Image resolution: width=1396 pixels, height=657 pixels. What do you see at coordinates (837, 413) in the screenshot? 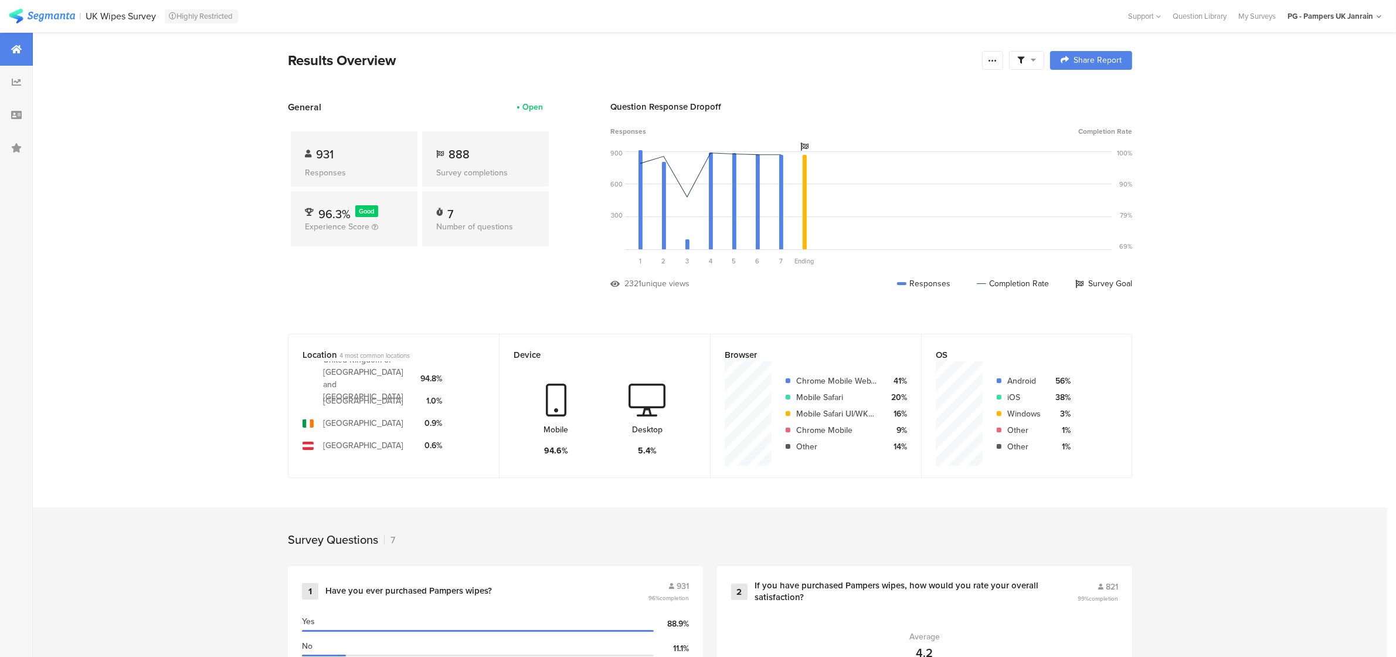
I see `div: Mobile Safari UI/WKWebView` at bounding box center [837, 413].